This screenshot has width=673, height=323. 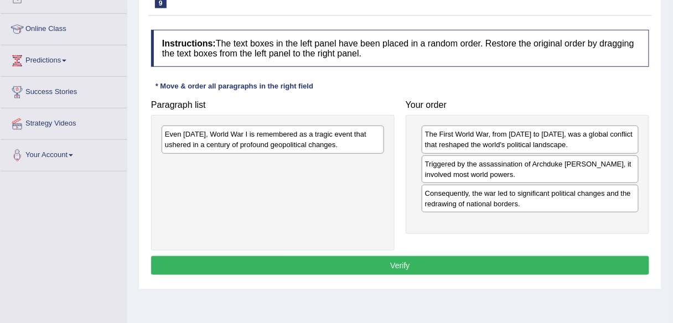 I want to click on div: * Move & order all paragraphs in the right field, so click(x=234, y=86).